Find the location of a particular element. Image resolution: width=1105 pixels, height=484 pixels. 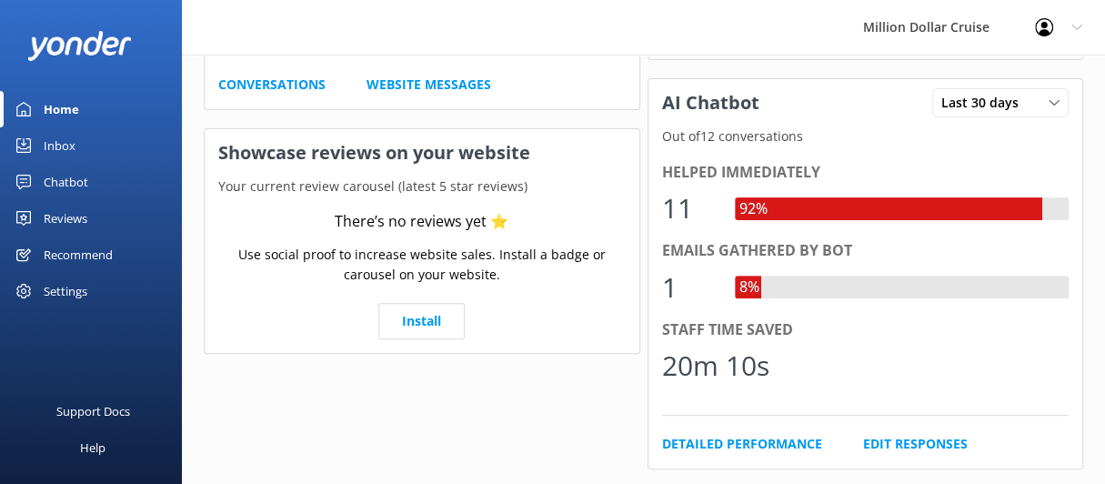

div: 8% is located at coordinates (749, 287).